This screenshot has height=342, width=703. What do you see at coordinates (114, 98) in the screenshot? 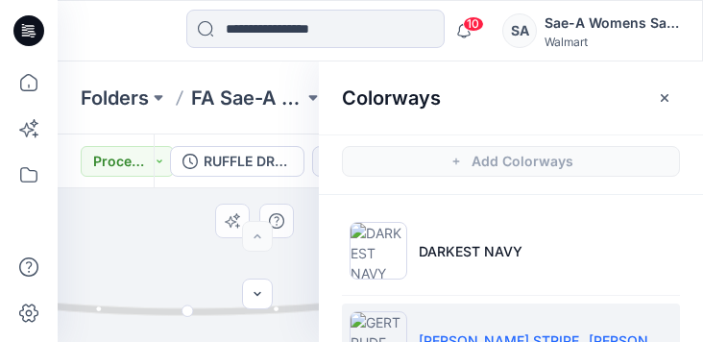
I see `a: Folders` at bounding box center [114, 98].